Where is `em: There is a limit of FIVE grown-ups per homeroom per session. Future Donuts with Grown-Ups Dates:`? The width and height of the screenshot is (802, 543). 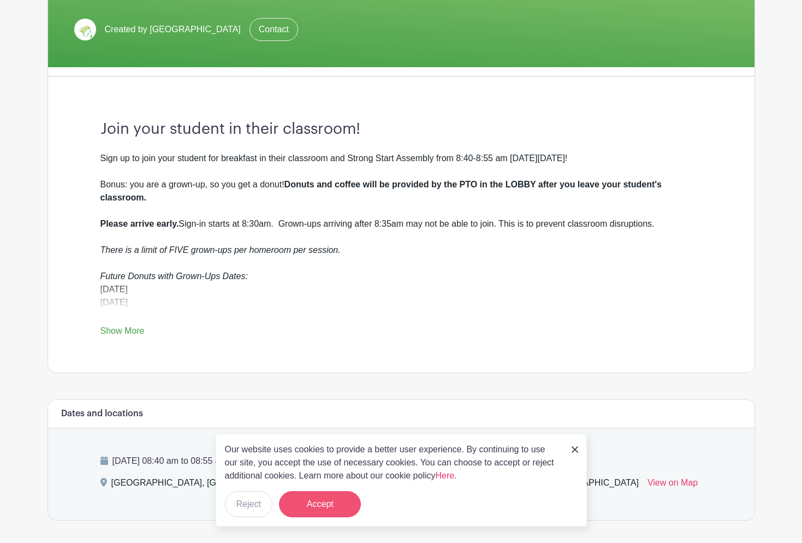 em: There is a limit of FIVE grown-ups per homeroom per session. Future Donuts with Grown-Ups Dates: is located at coordinates (221, 263).